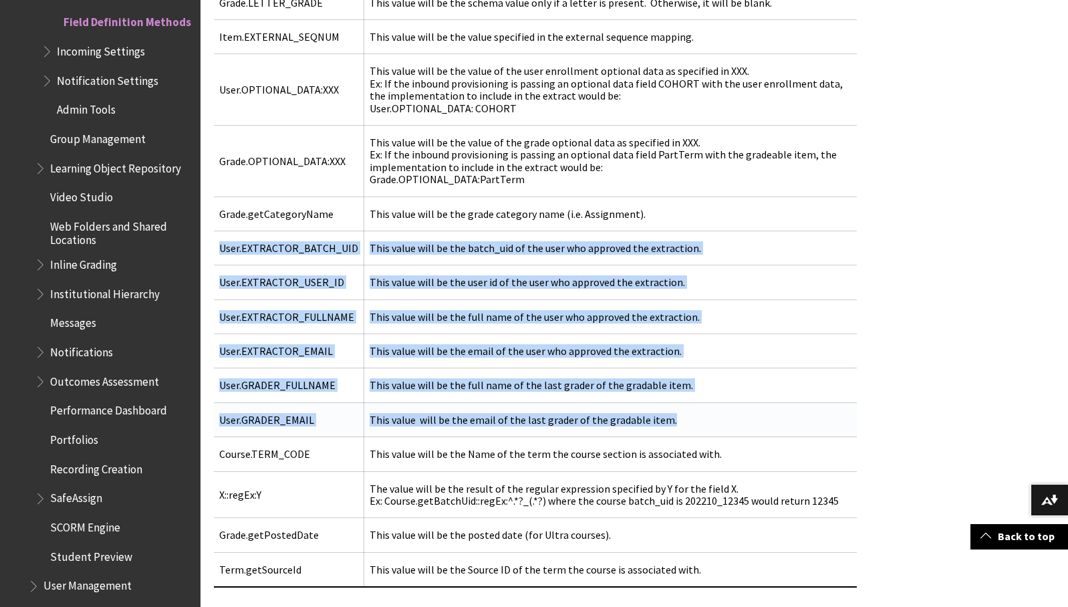  Describe the element at coordinates (611, 213) in the screenshot. I see `td: This value will be the grade category name (i.e. Assignment).` at that location.